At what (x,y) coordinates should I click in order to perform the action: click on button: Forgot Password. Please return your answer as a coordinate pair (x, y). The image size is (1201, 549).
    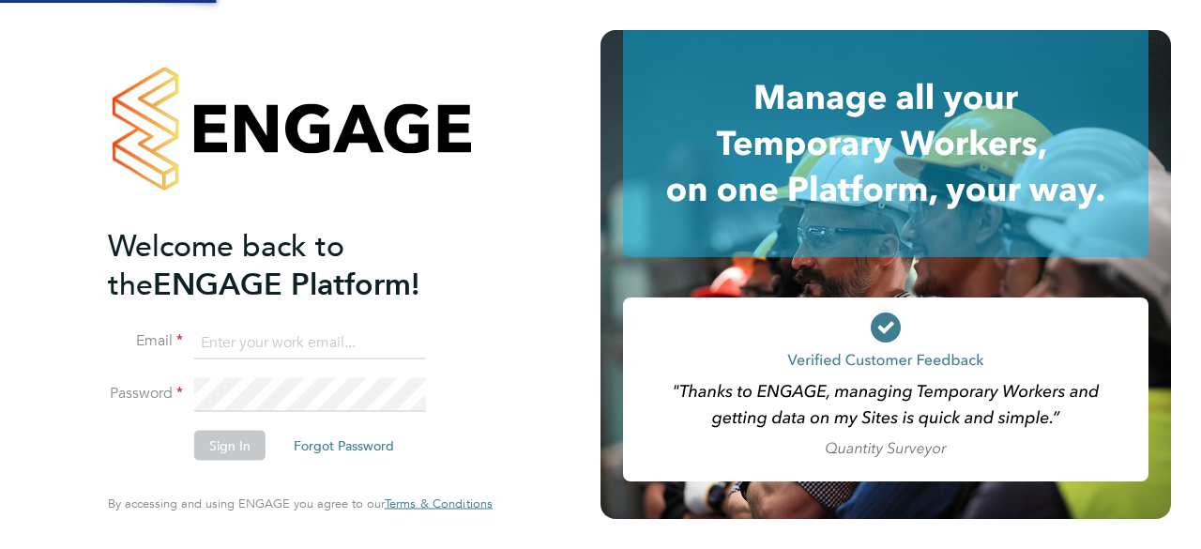
    Looking at the image, I should click on (343, 446).